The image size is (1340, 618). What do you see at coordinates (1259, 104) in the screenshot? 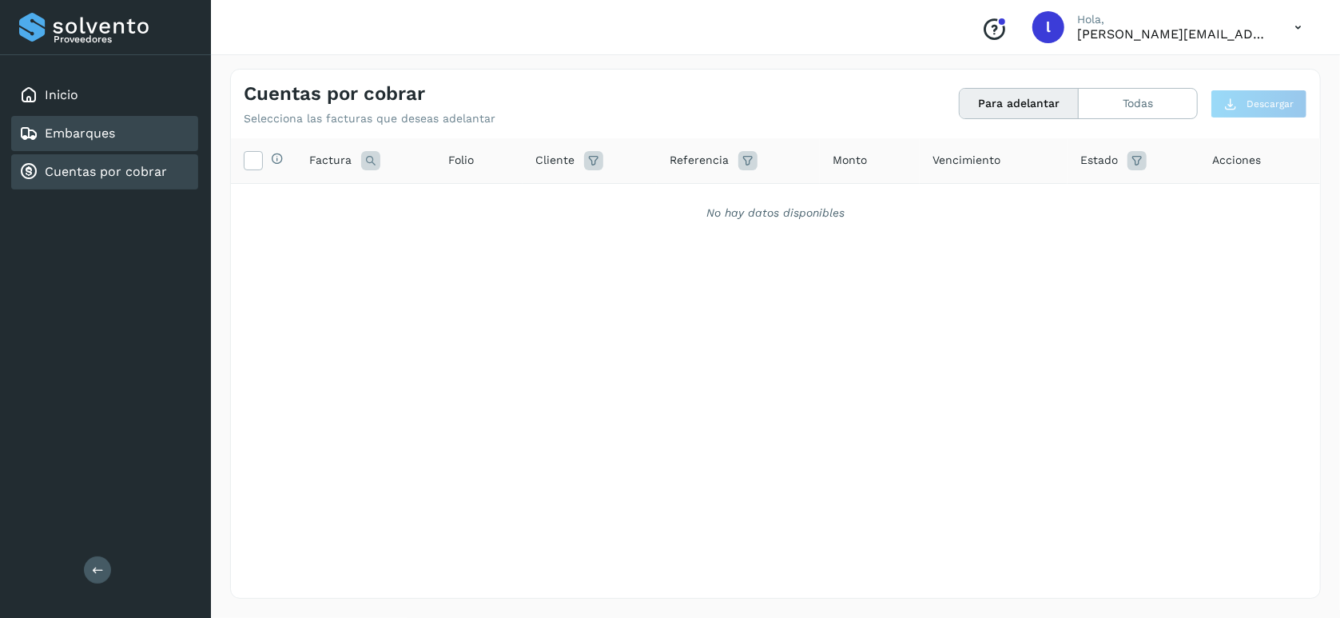
I see `button: Descargar` at bounding box center [1259, 104].